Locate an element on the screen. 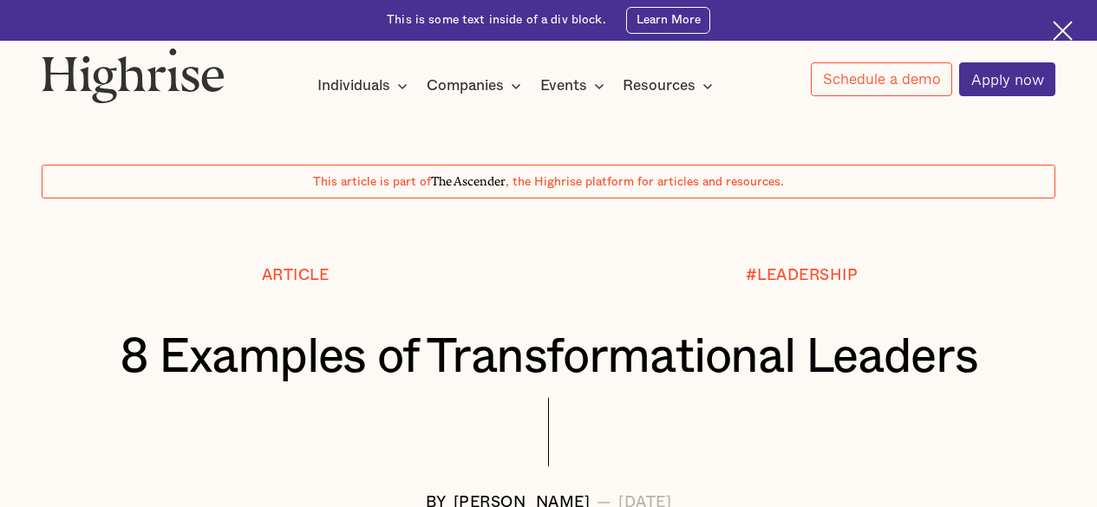 The width and height of the screenshot is (1097, 507). div: Article is located at coordinates (296, 276).